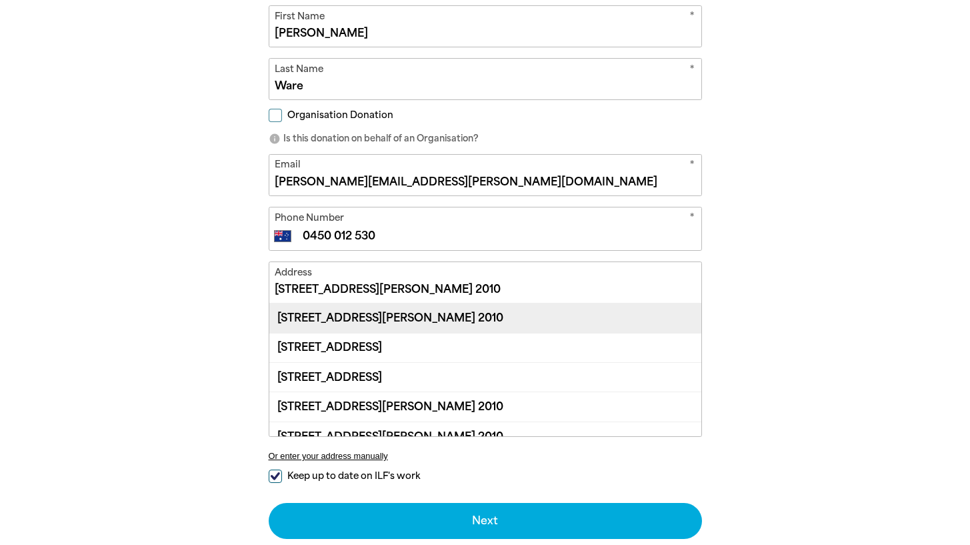  Describe the element at coordinates (275, 115) in the screenshot. I see `input: Organisation Donation` at that location.